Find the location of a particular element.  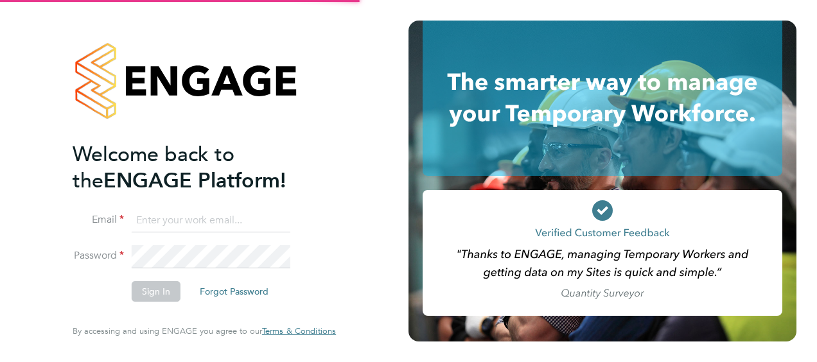

span: Terms & Conditions is located at coordinates (299, 331).